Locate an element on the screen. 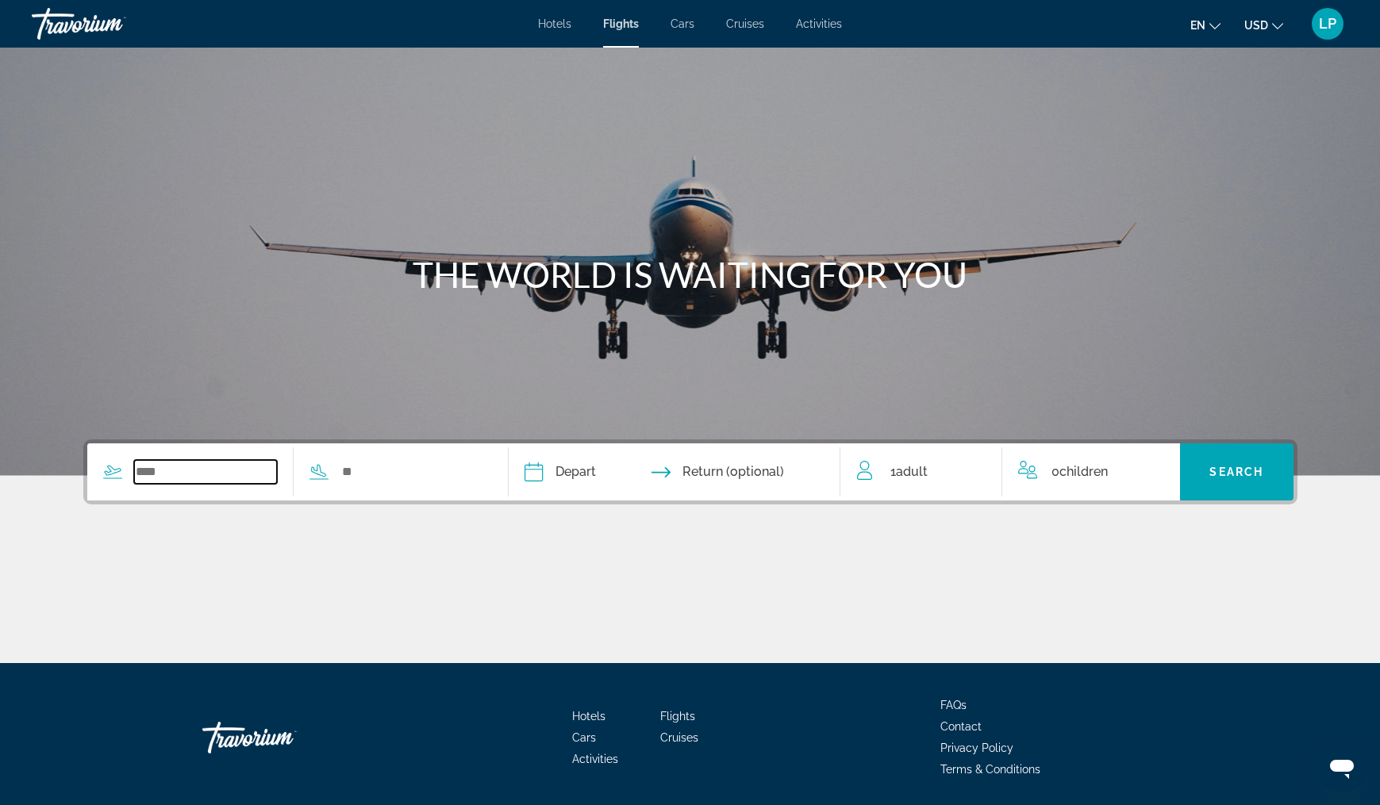  span: FAQs is located at coordinates (953, 705).